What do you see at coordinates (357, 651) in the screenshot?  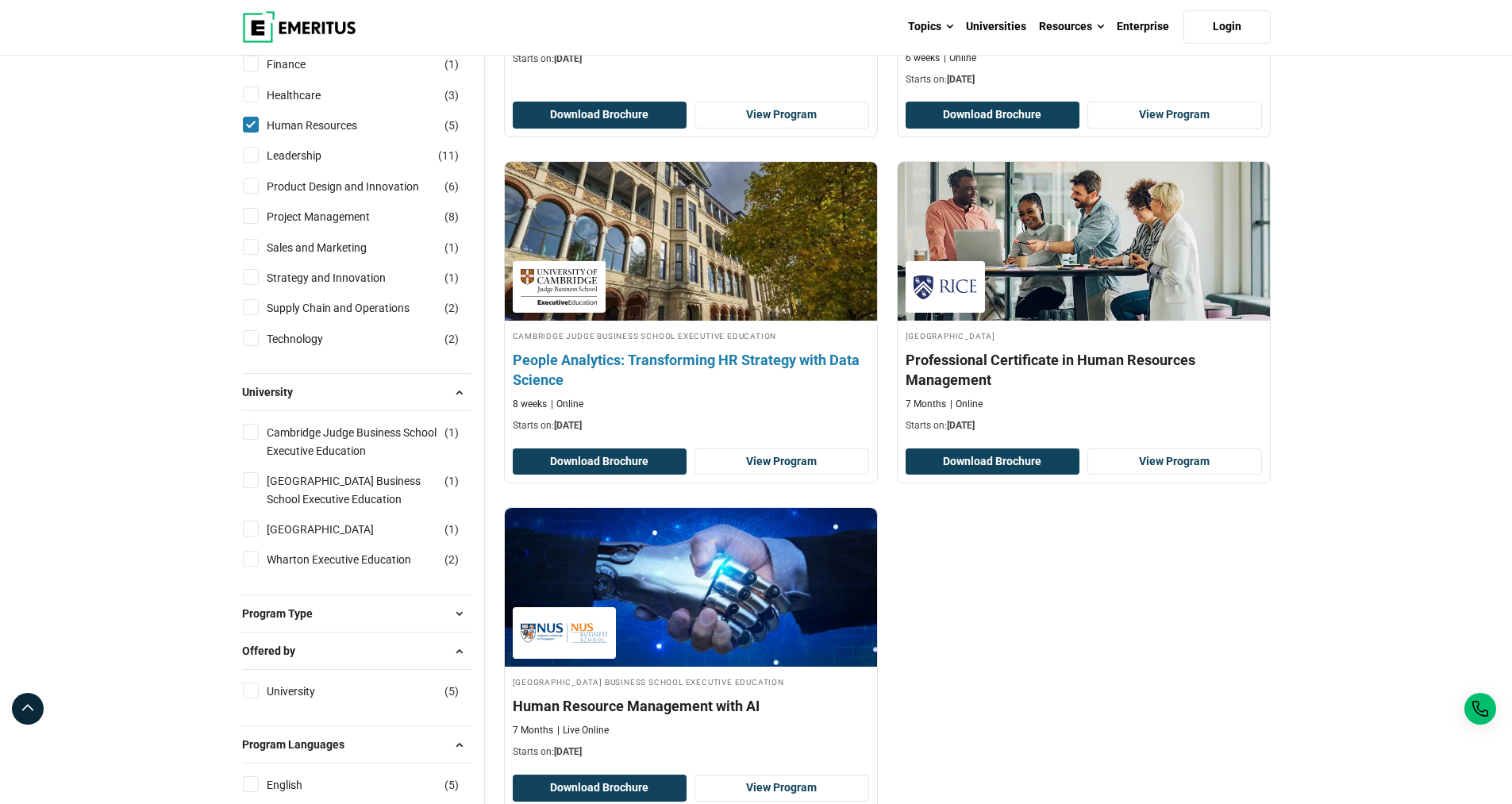 I see `button: Offered by` at bounding box center [357, 651].